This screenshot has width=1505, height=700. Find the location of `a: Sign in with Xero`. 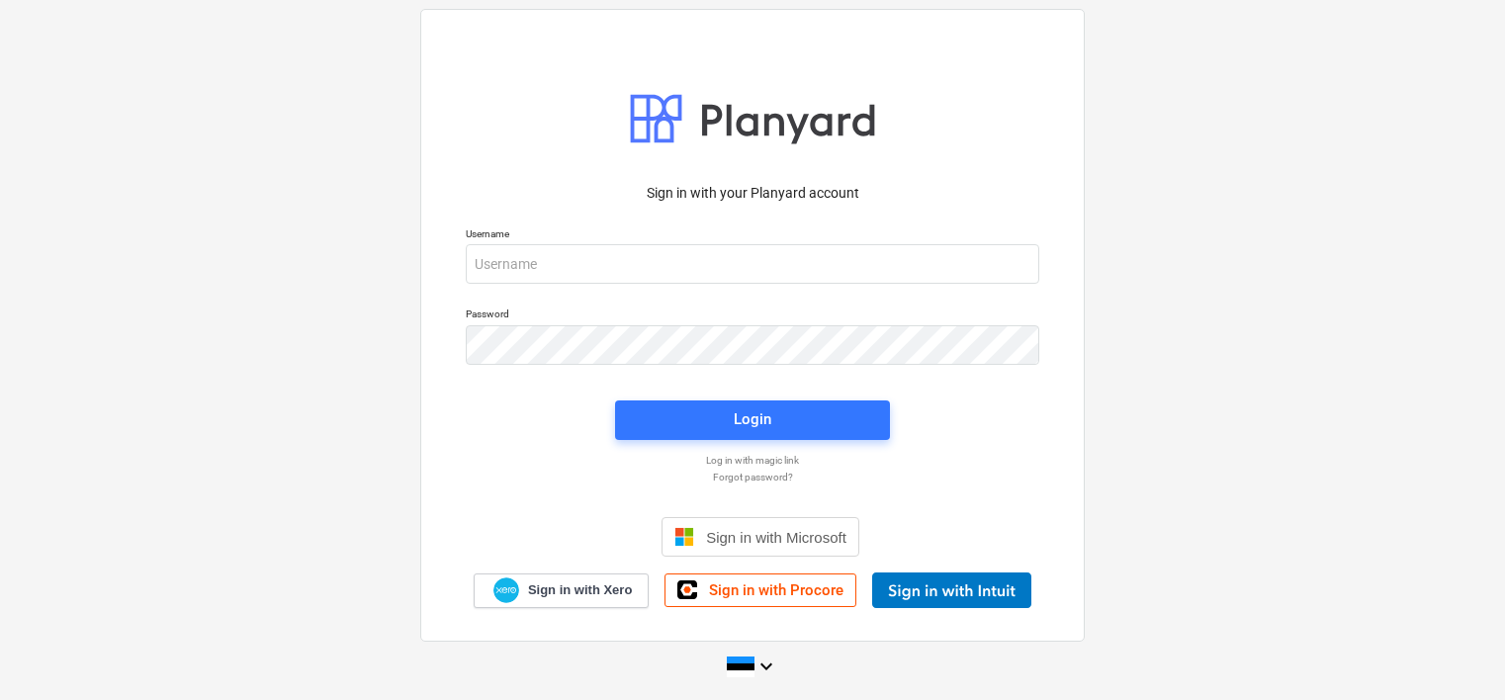

a: Sign in with Xero is located at coordinates (562, 590).